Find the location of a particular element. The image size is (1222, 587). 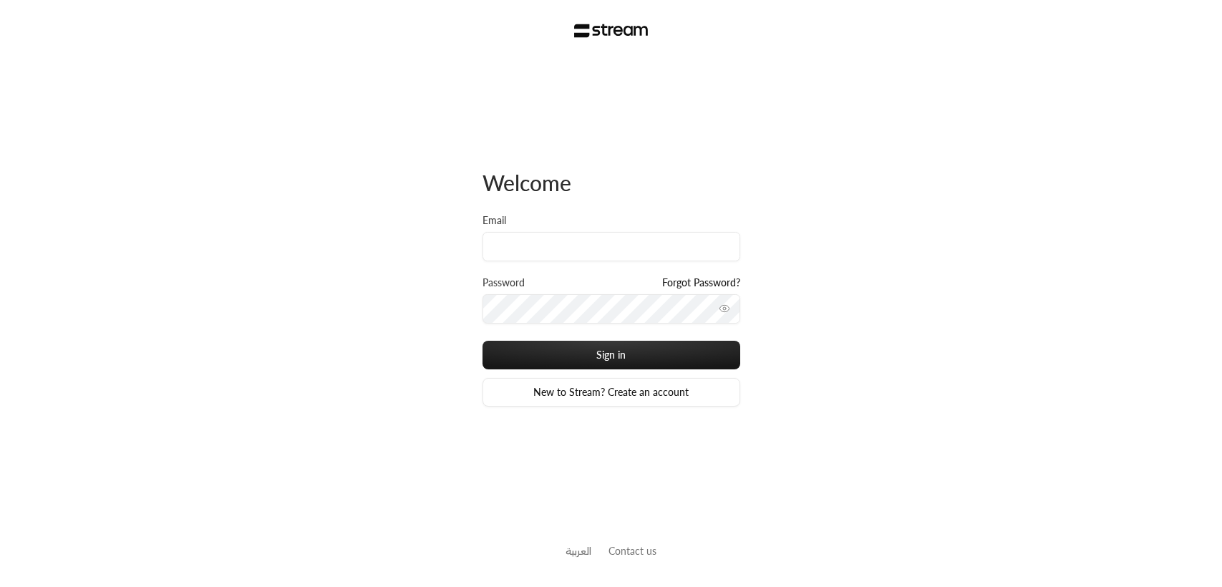

span: Welcome is located at coordinates (527, 182).